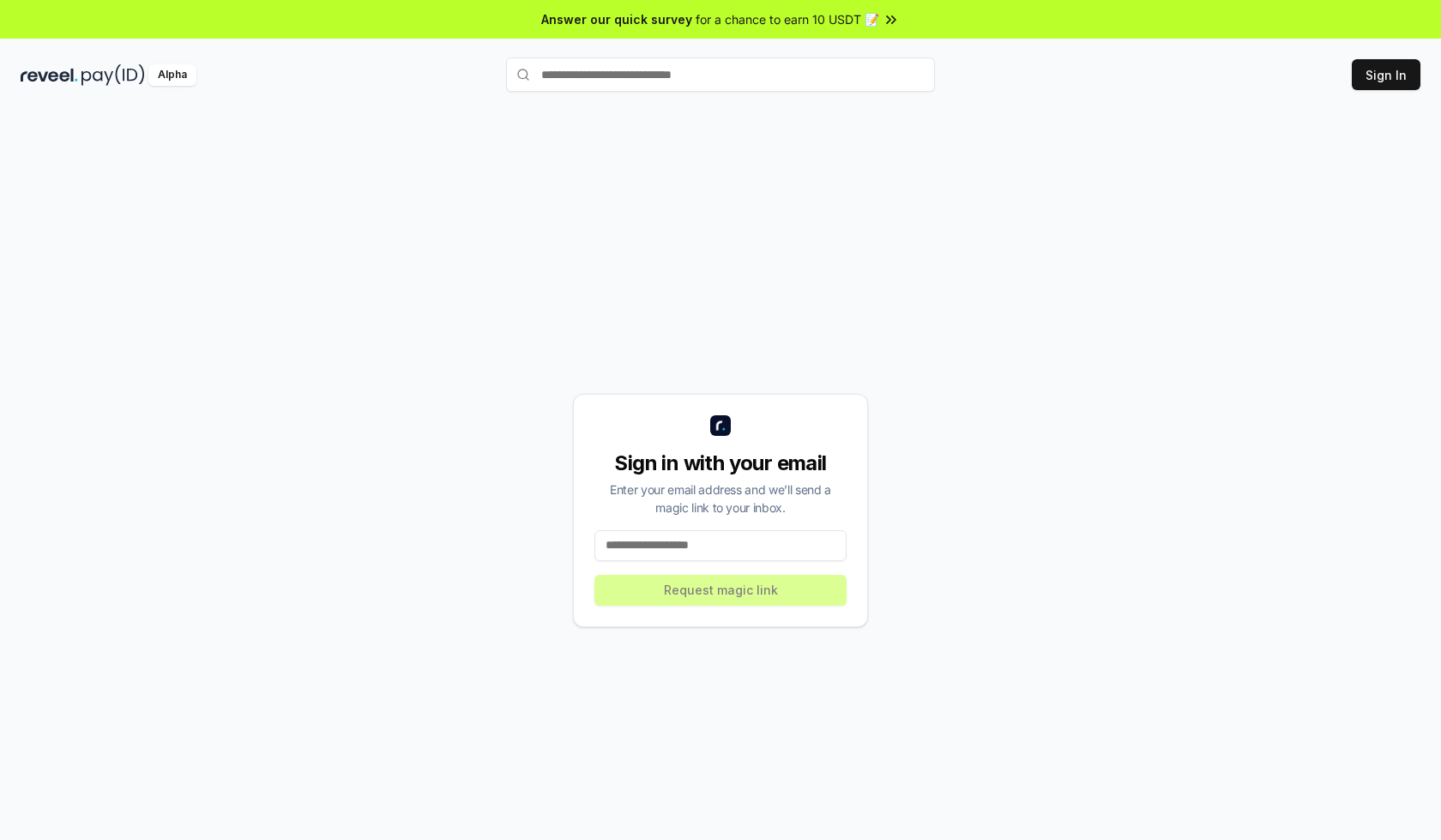  Describe the element at coordinates (787, 19) in the screenshot. I see `span: for a chance to earn 10 USDT 📝` at that location.